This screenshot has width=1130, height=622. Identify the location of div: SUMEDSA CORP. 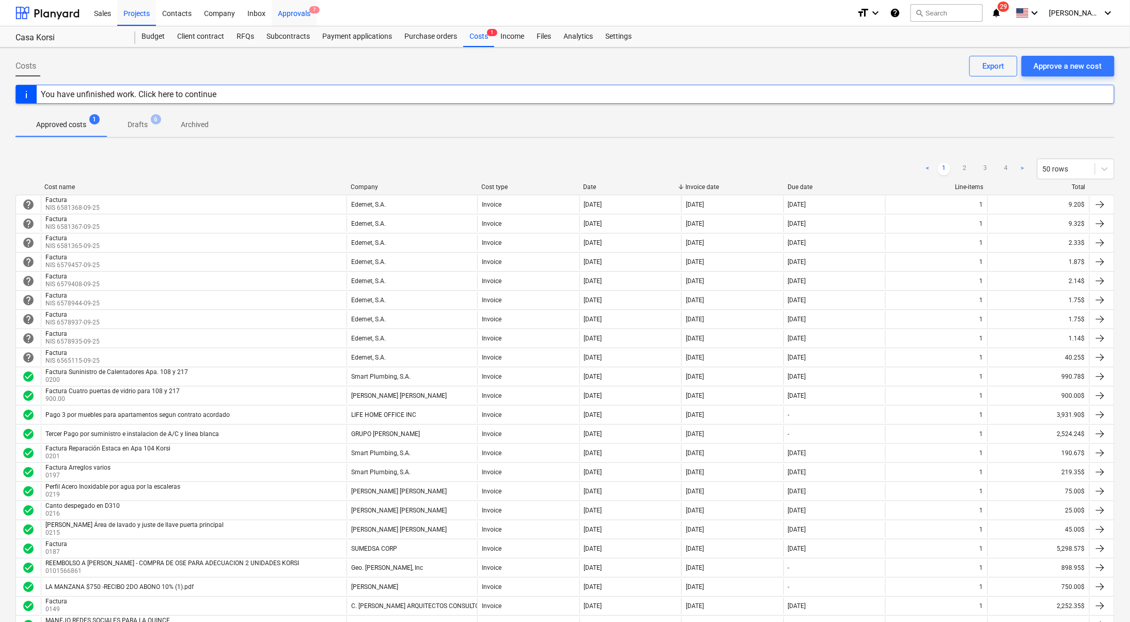
(374, 549).